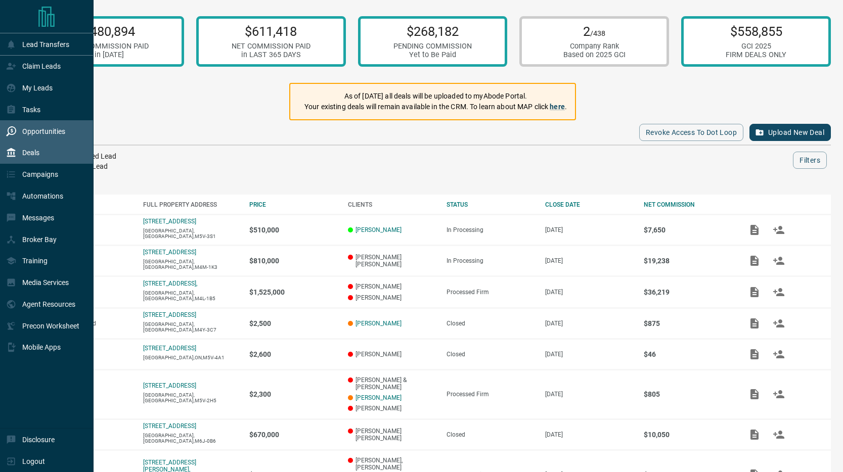  What do you see at coordinates (790, 132) in the screenshot?
I see `button: Upload New Deal` at bounding box center [790, 132].